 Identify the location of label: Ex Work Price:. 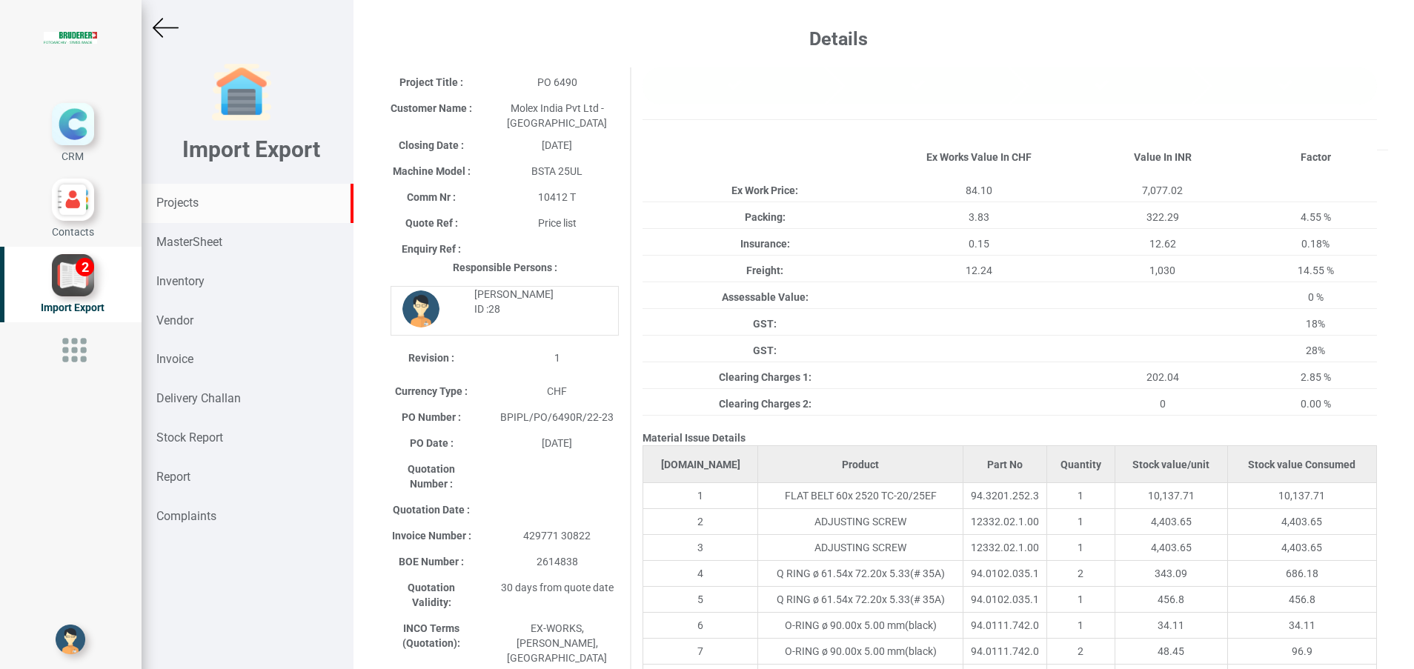
(765, 190).